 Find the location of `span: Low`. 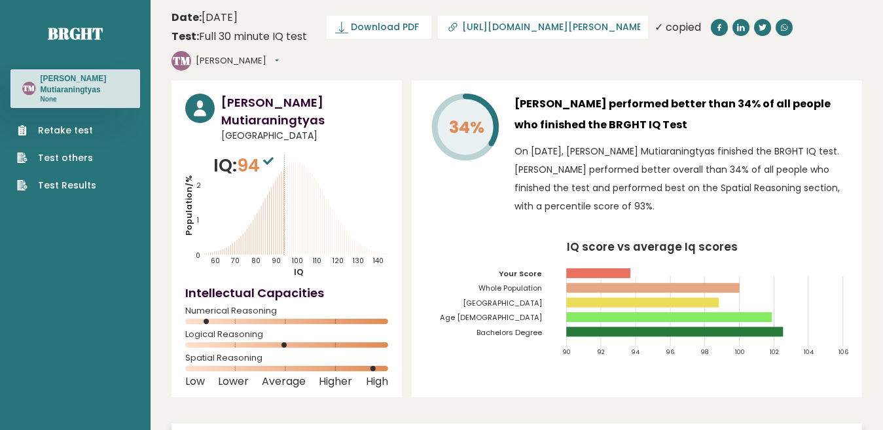

span: Low is located at coordinates (195, 382).